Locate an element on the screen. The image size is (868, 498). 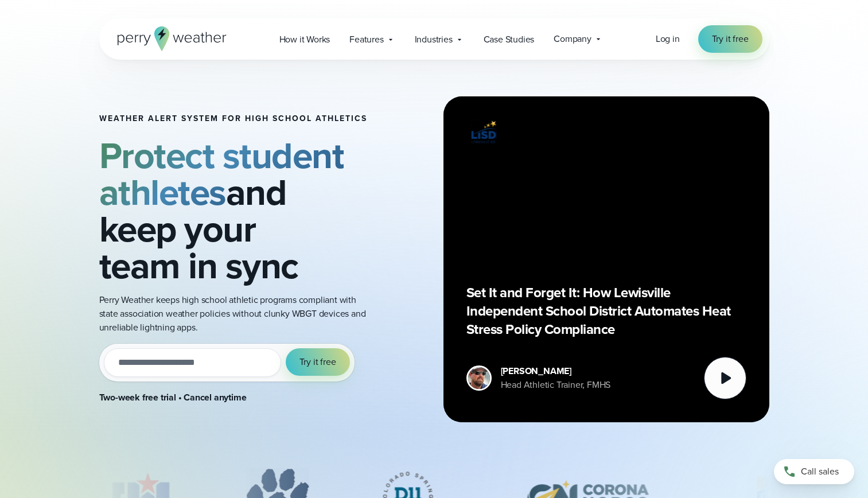
div: Head Athletic Trainer, FMHS is located at coordinates (556, 385).